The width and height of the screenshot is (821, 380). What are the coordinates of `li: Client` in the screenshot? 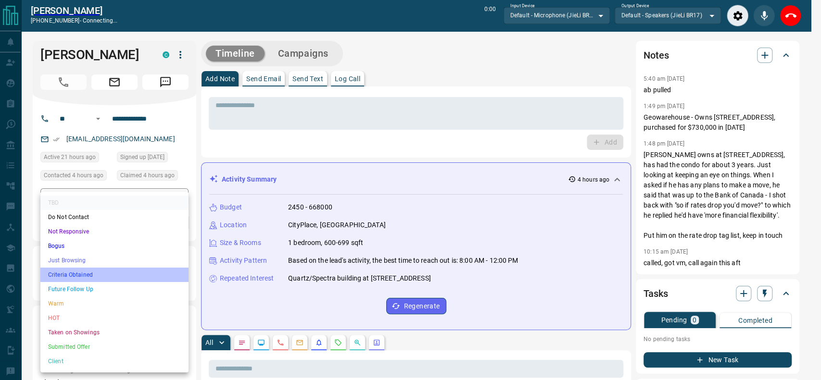 It's located at (114, 362).